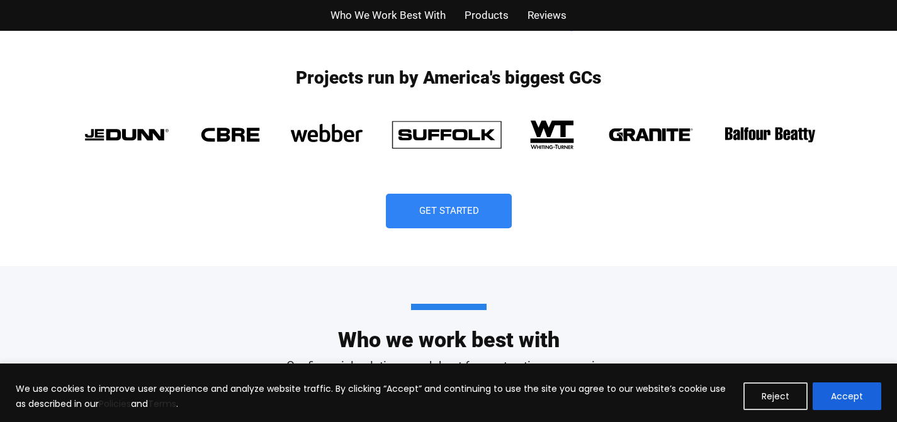 The height and width of the screenshot is (422, 897). Describe the element at coordinates (486, 15) in the screenshot. I see `span: Products` at that location.